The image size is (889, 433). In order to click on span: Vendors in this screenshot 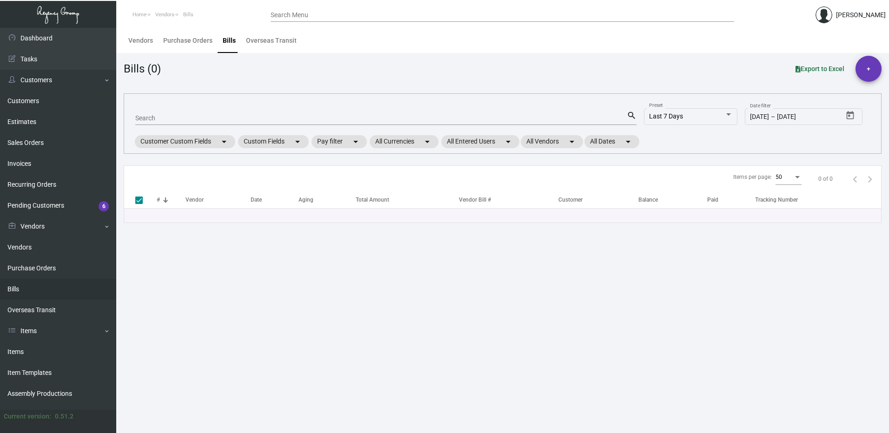, I will do `click(165, 14)`.